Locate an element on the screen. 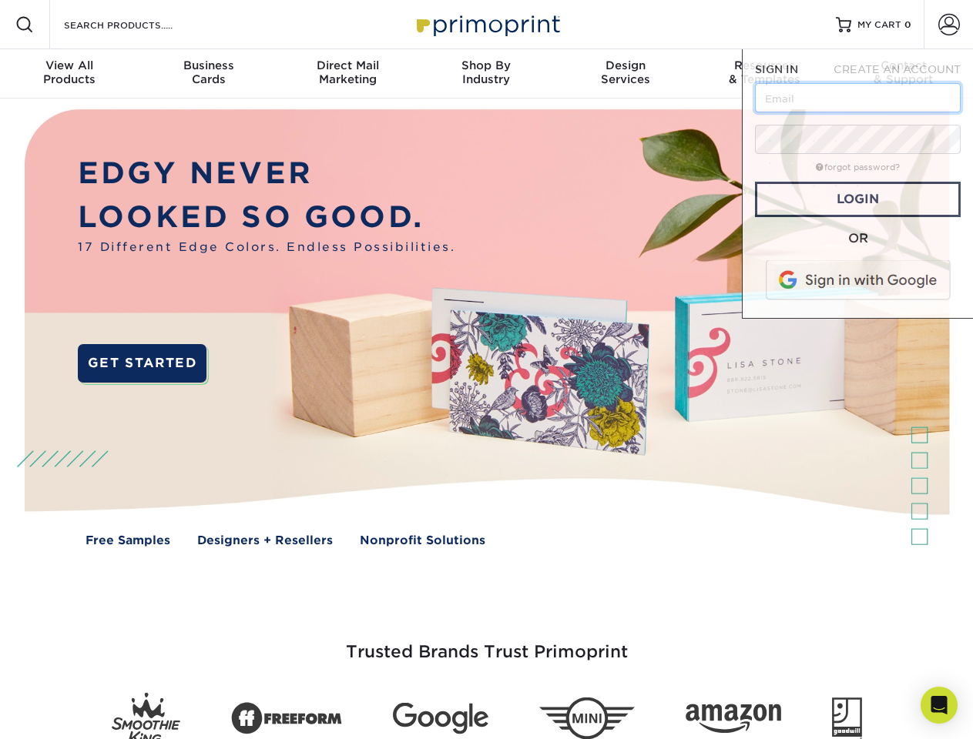 The height and width of the screenshot is (739, 973). div: Open Intercom Messenger is located at coordinates (939, 705).